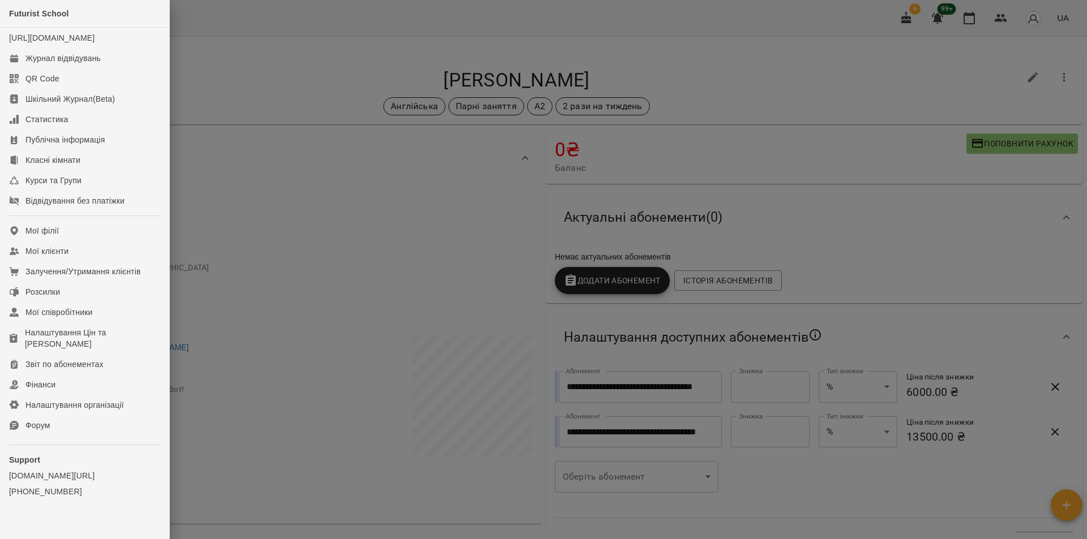  I want to click on div: Мої клієнти, so click(47, 251).